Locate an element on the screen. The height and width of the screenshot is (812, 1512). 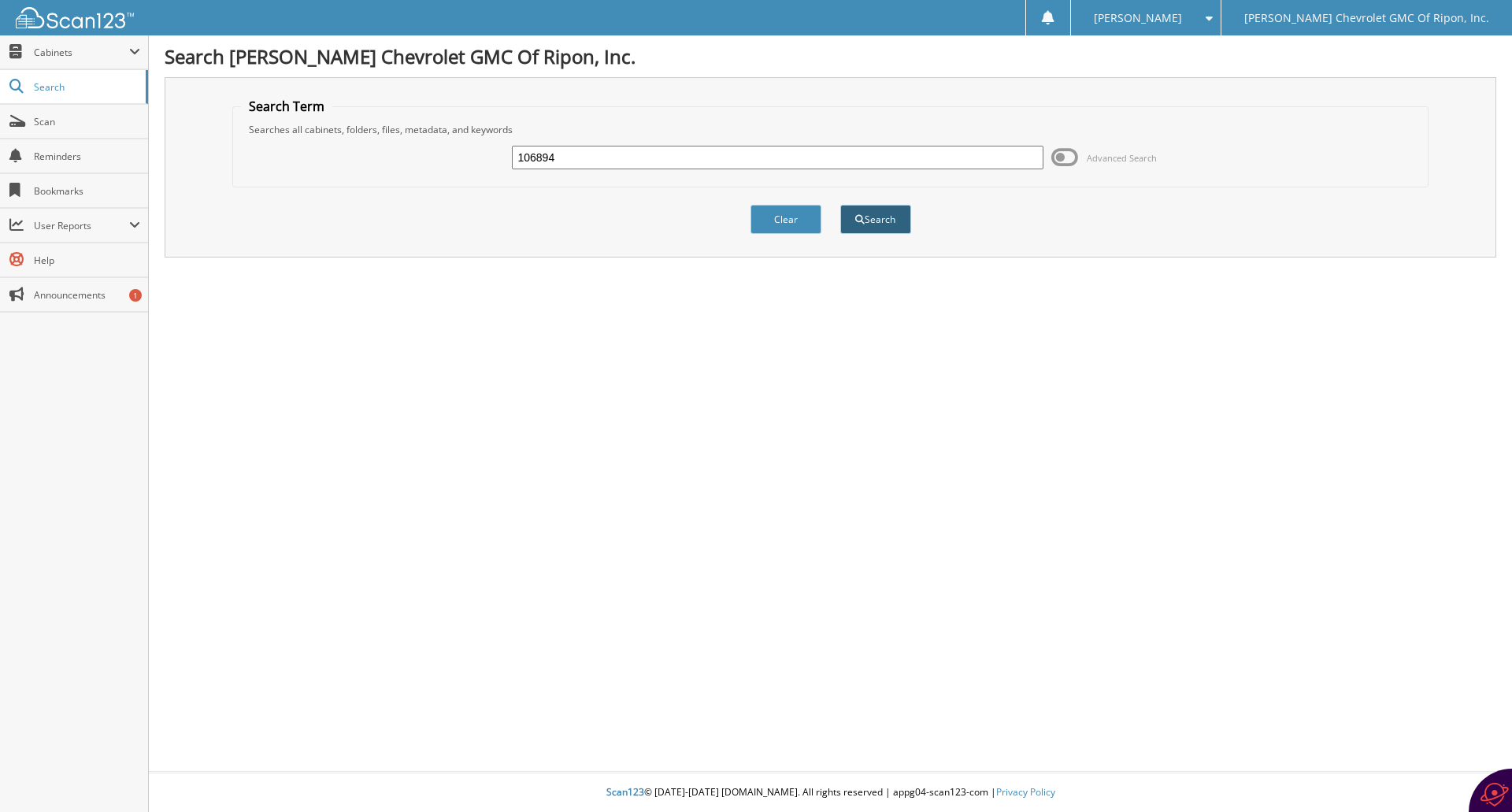
span: Announcements is located at coordinates (86, 295).